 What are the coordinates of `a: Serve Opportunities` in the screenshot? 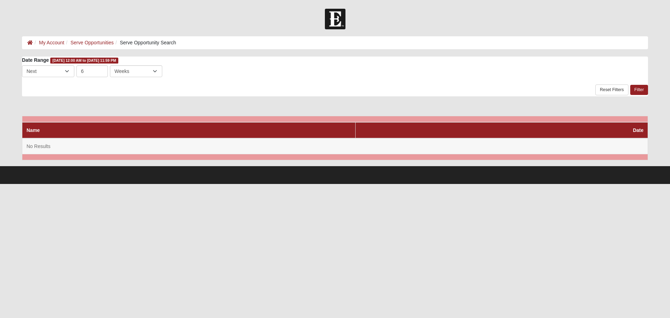 It's located at (92, 43).